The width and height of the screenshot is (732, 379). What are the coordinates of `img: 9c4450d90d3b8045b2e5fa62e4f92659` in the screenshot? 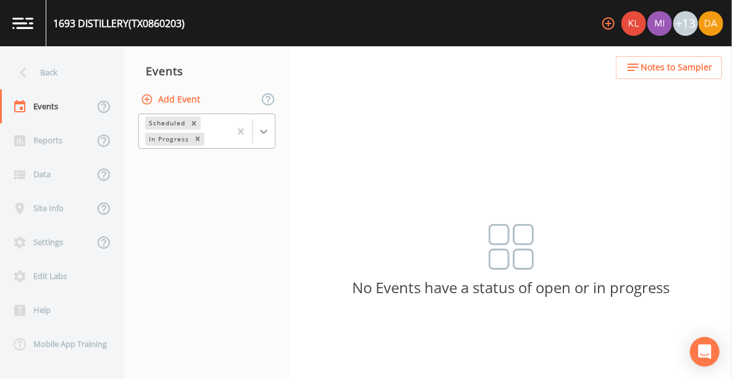 It's located at (634, 23).